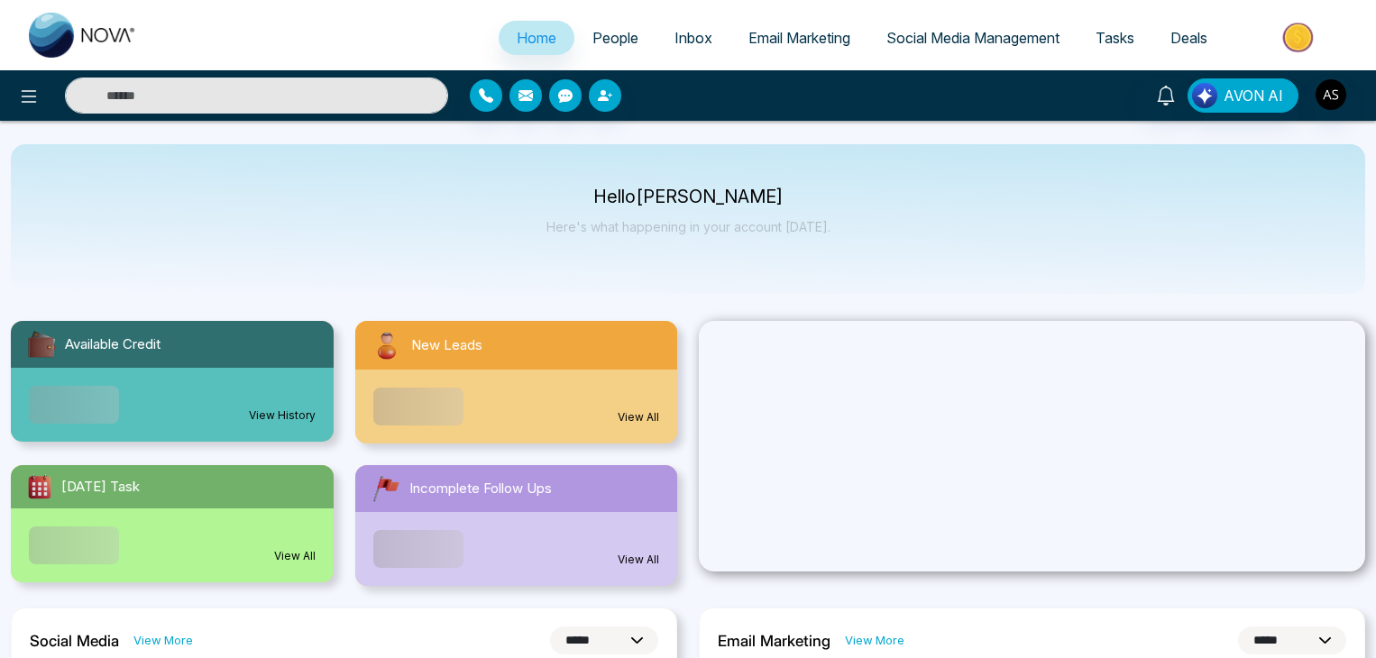 This screenshot has height=658, width=1376. Describe the element at coordinates (1188, 38) in the screenshot. I see `a: Deals` at that location.